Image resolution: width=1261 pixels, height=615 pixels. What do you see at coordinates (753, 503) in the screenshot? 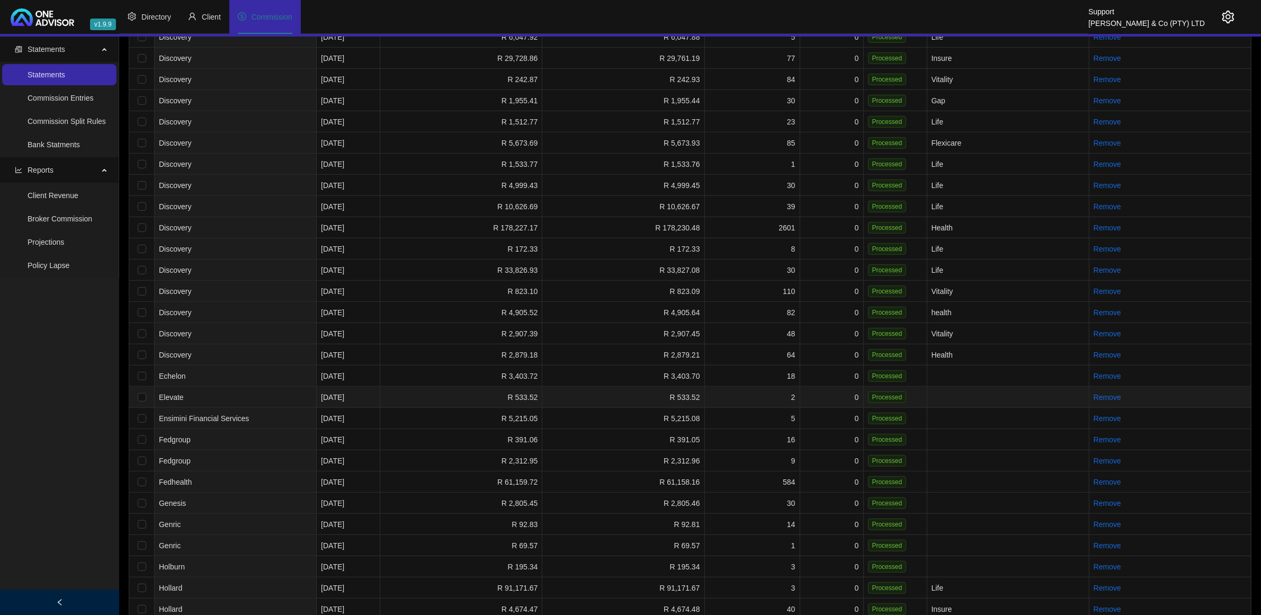
I see `td: 30` at bounding box center [753, 503].